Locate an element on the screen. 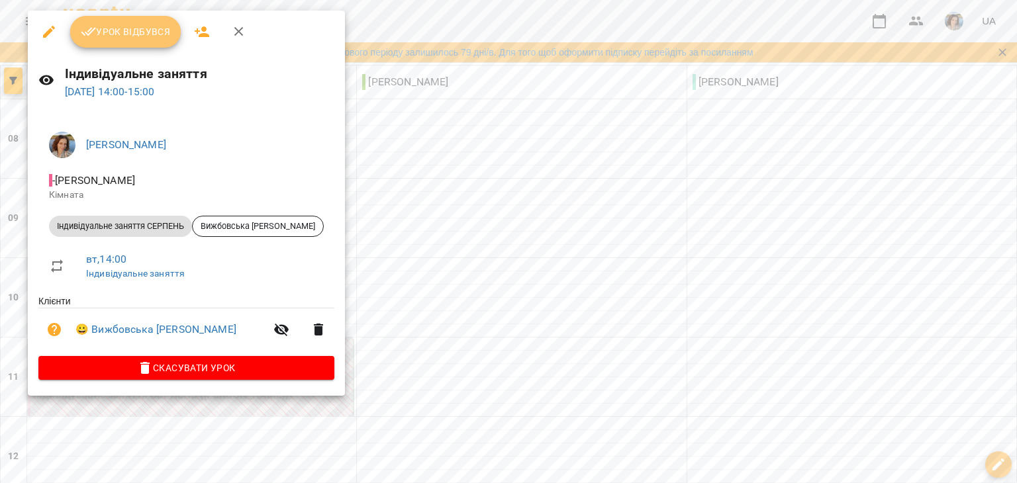  button: Урок відбувся is located at coordinates (126, 32).